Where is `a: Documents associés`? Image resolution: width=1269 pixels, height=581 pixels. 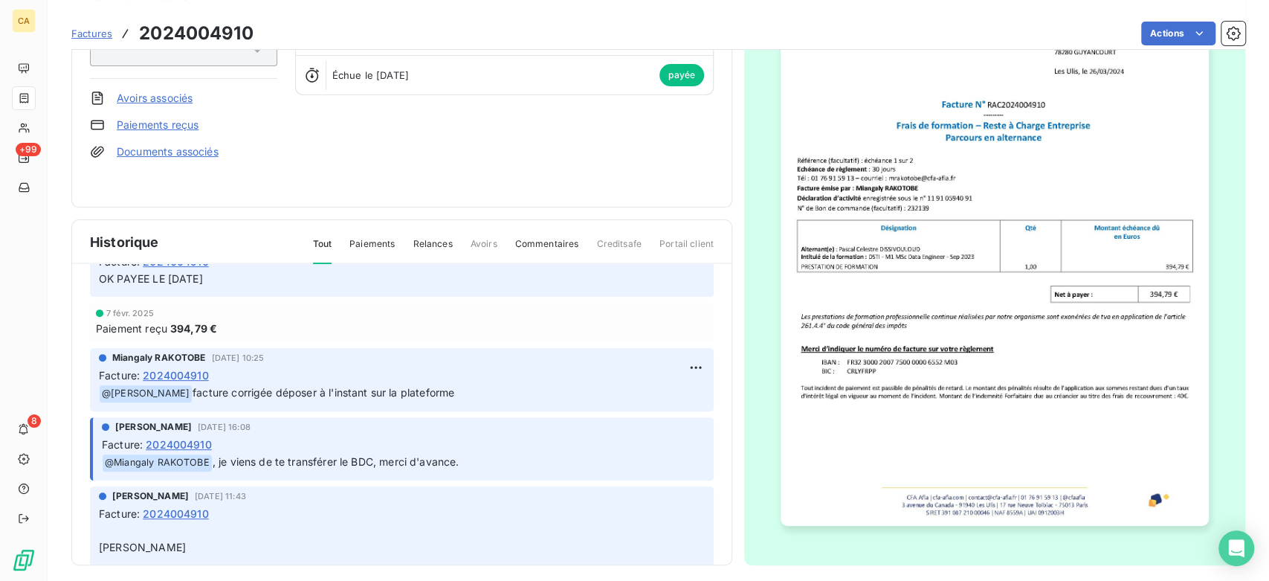 a: Documents associés is located at coordinates (167, 152).